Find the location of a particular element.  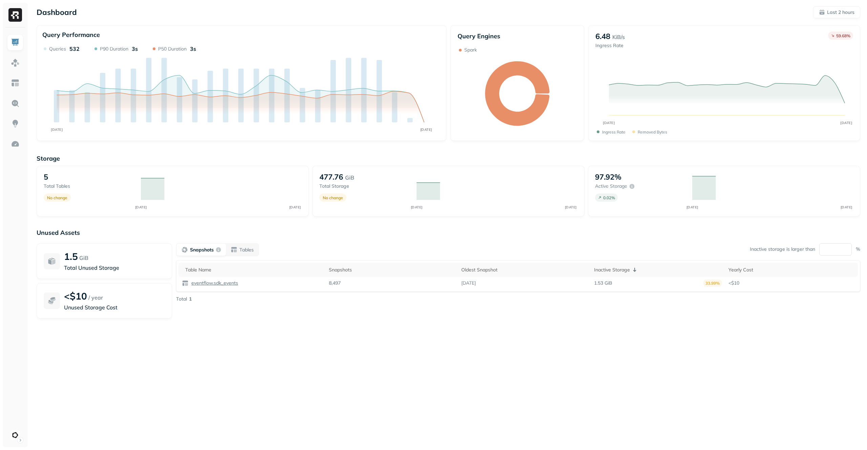

p: 532 is located at coordinates (75, 49).